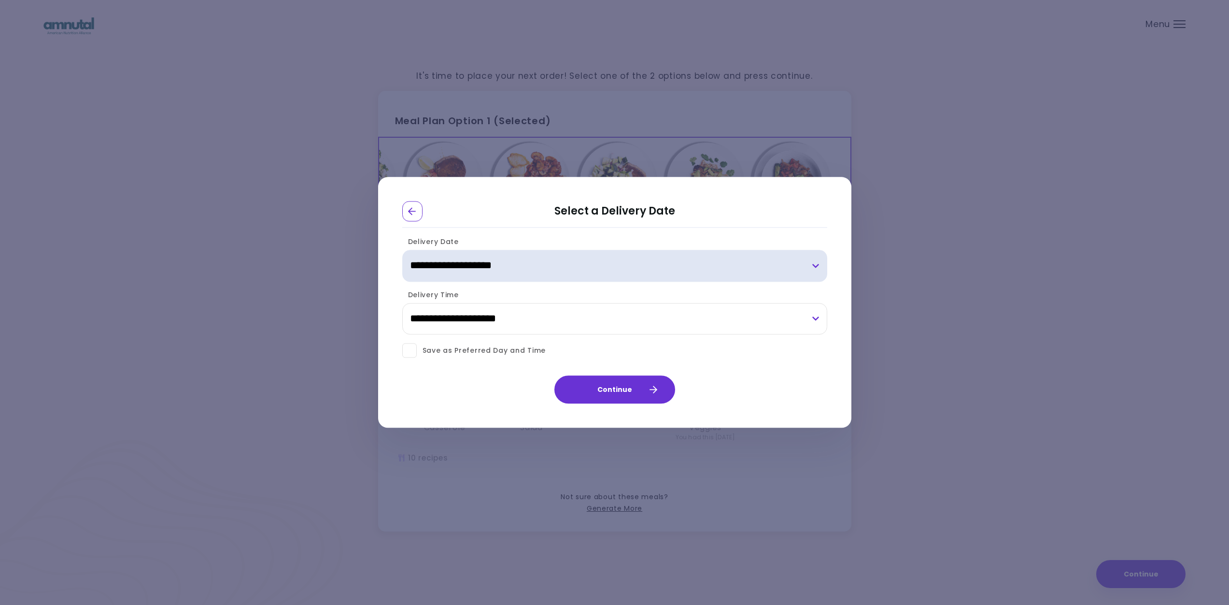 The width and height of the screenshot is (1229, 605). Describe the element at coordinates (615, 214) in the screenshot. I see `h2: Select a Delivery Date` at that location.